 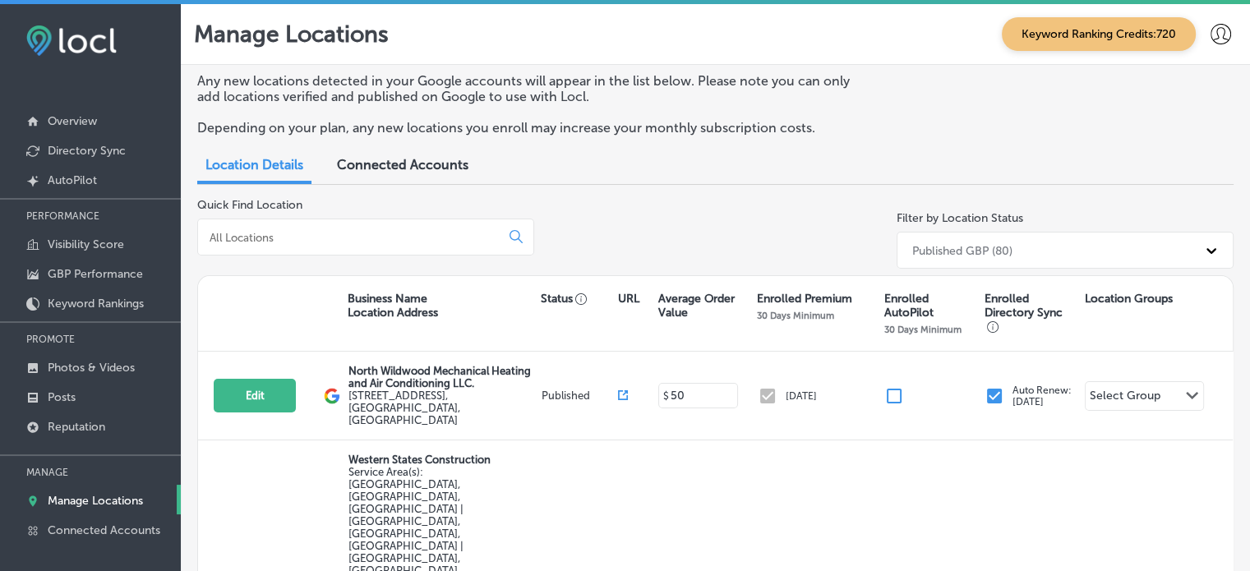 What do you see at coordinates (1030, 312) in the screenshot?
I see `p: Enrolled Directory Sync` at bounding box center [1030, 312].